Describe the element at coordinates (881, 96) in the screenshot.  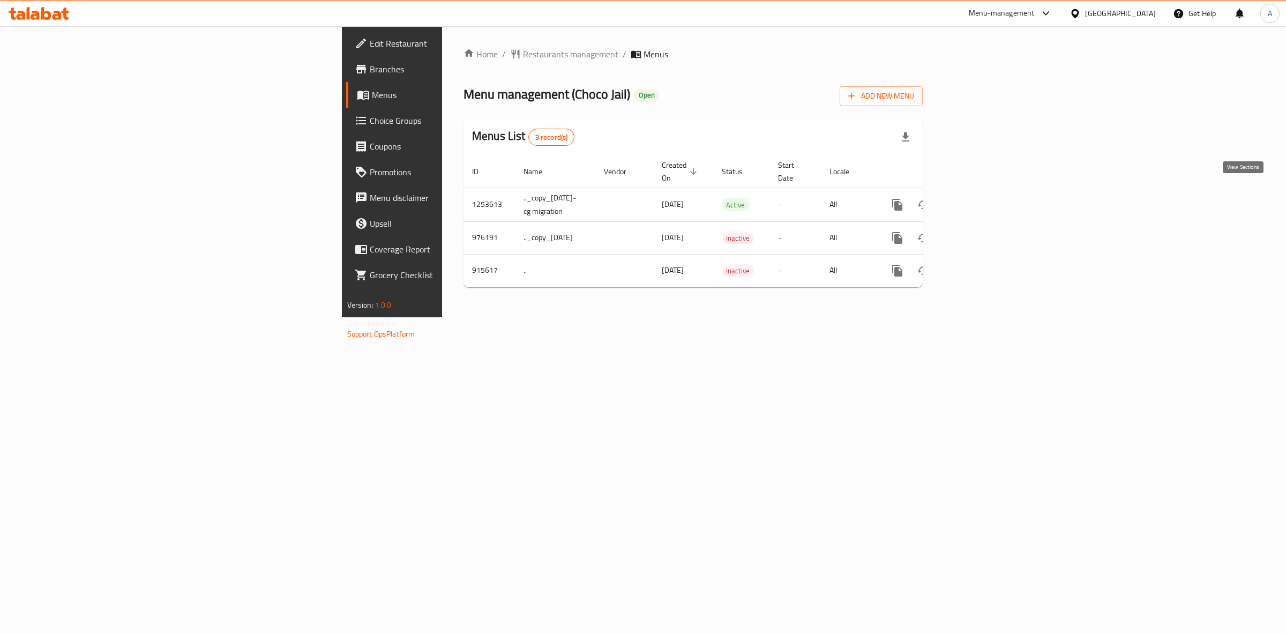
I see `span: Add New Menu` at that location.